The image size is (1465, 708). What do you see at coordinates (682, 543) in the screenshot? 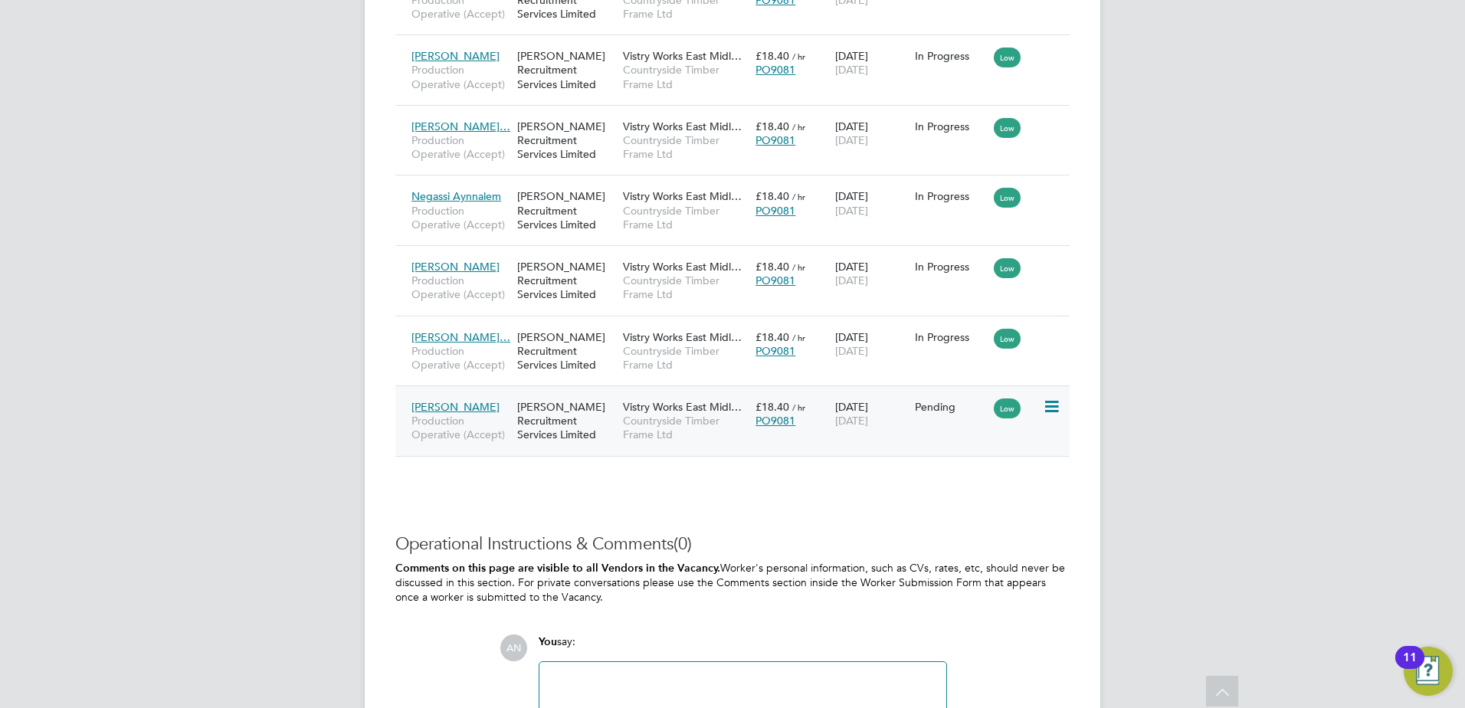
I see `span: (0)` at bounding box center [682, 543].